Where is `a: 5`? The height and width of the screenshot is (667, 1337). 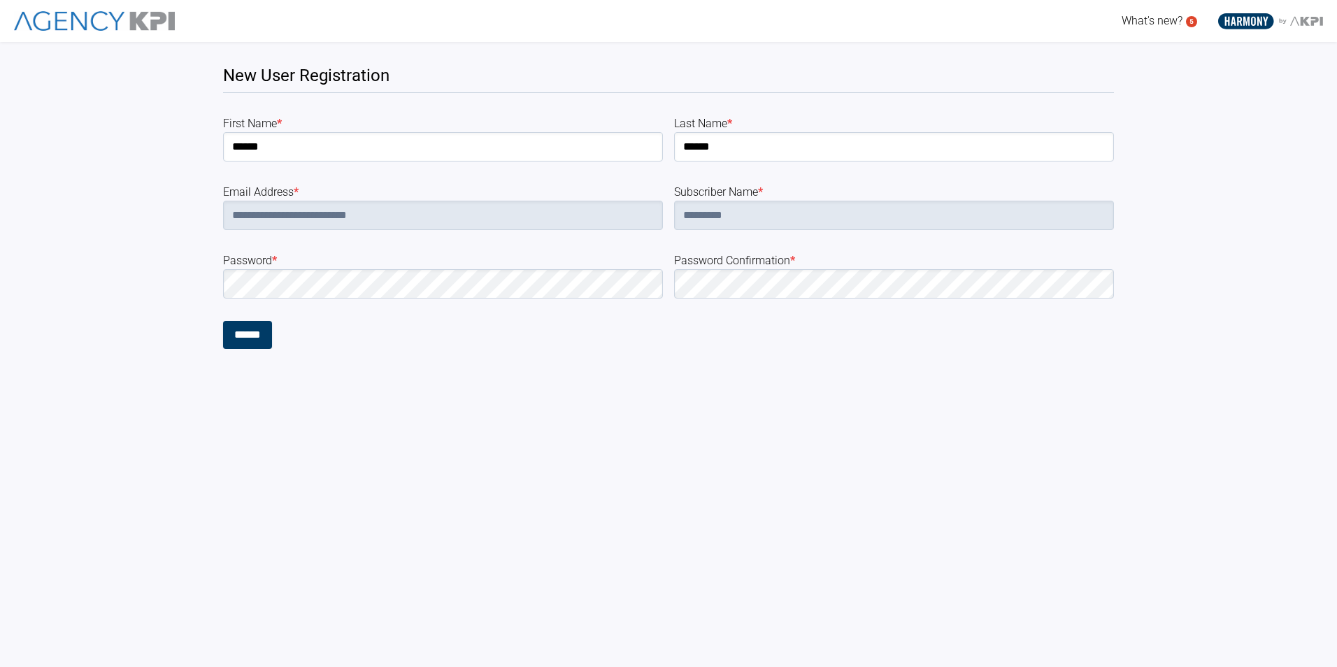 a: 5 is located at coordinates (1191, 22).